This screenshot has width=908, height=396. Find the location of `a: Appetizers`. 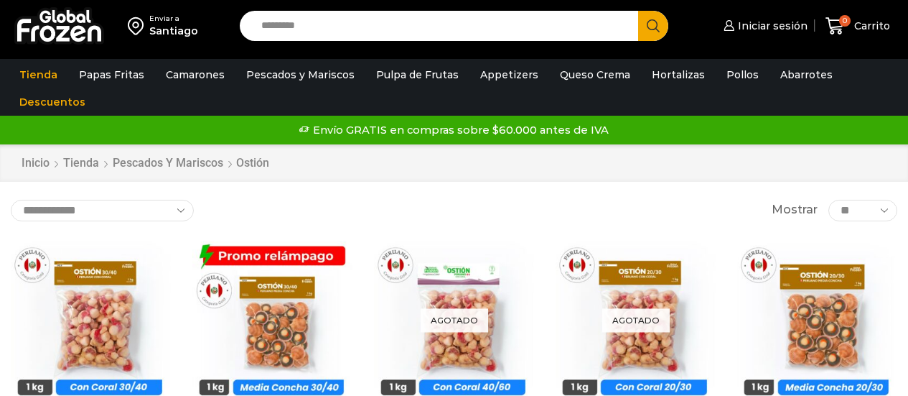

a: Appetizers is located at coordinates (509, 75).